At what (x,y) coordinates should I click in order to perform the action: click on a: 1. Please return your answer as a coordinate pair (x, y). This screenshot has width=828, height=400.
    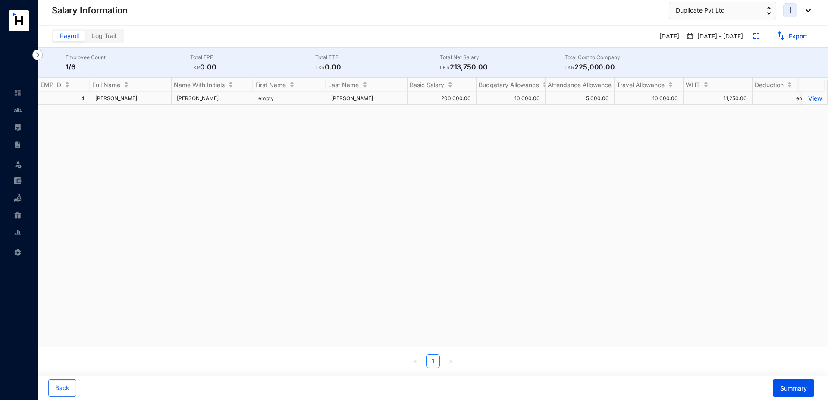
    Looking at the image, I should click on (433, 361).